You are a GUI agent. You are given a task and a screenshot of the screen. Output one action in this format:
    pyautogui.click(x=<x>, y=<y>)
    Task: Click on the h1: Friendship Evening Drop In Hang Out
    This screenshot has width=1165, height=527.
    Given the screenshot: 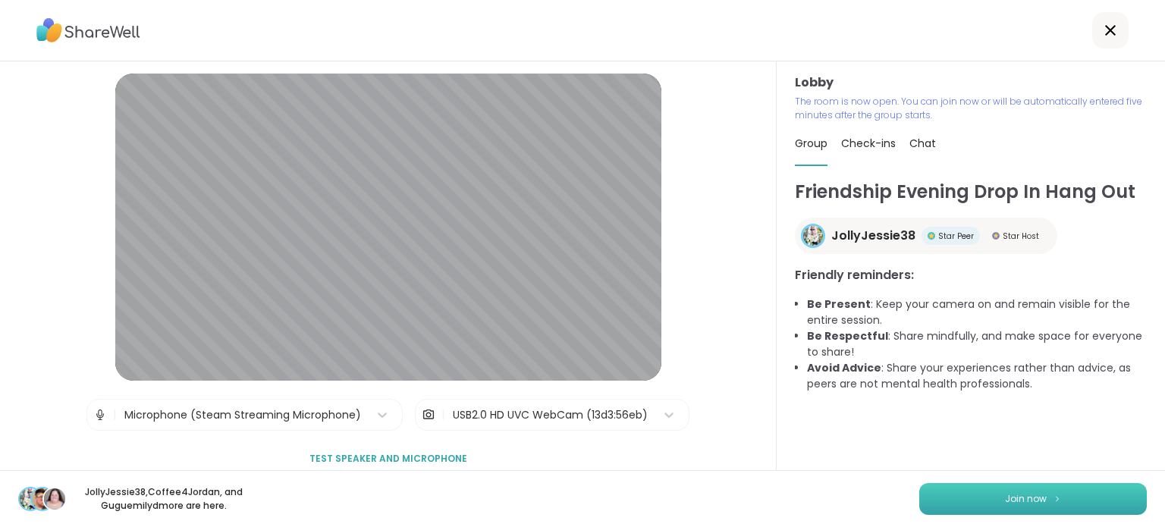 What is the action you would take?
    pyautogui.click(x=971, y=192)
    